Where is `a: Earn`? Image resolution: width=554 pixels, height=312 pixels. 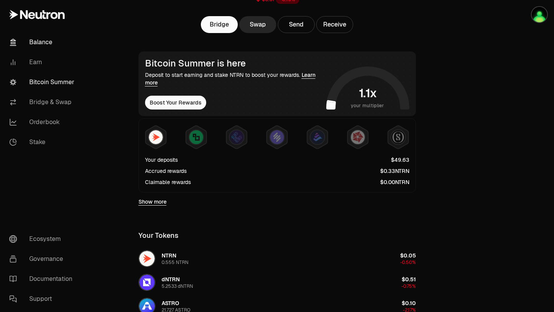 a: Earn is located at coordinates (43, 62).